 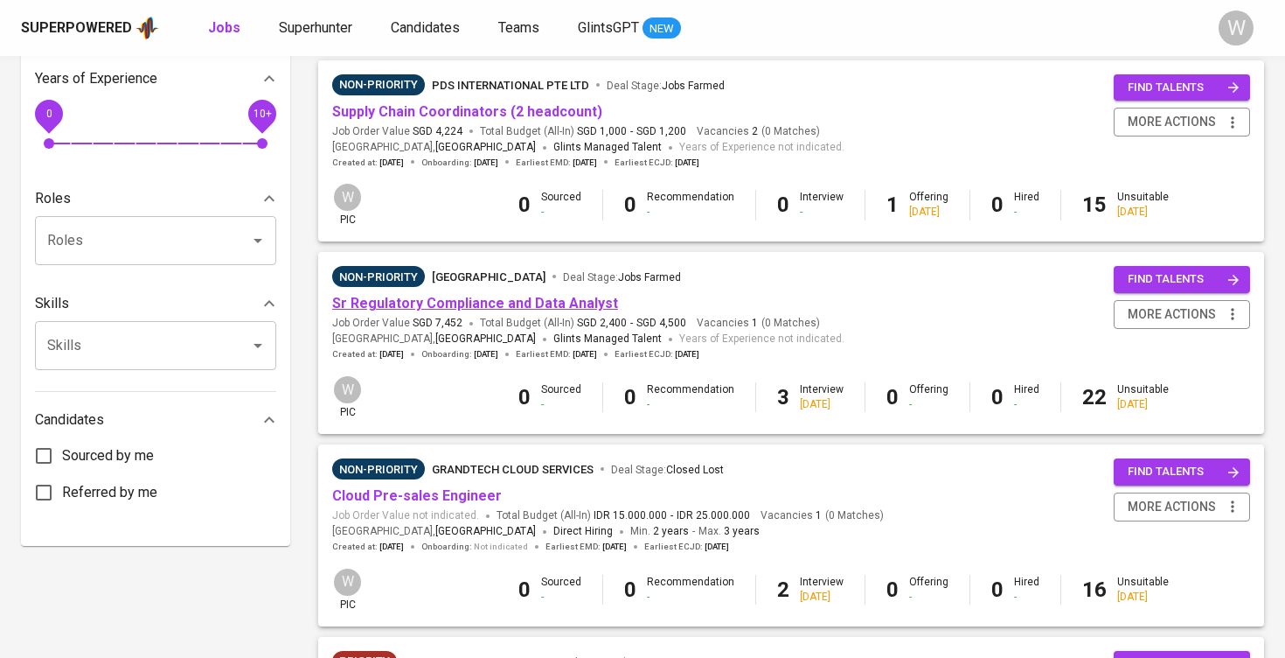 I want to click on span: PDS International Pte Ltd, so click(x=511, y=85).